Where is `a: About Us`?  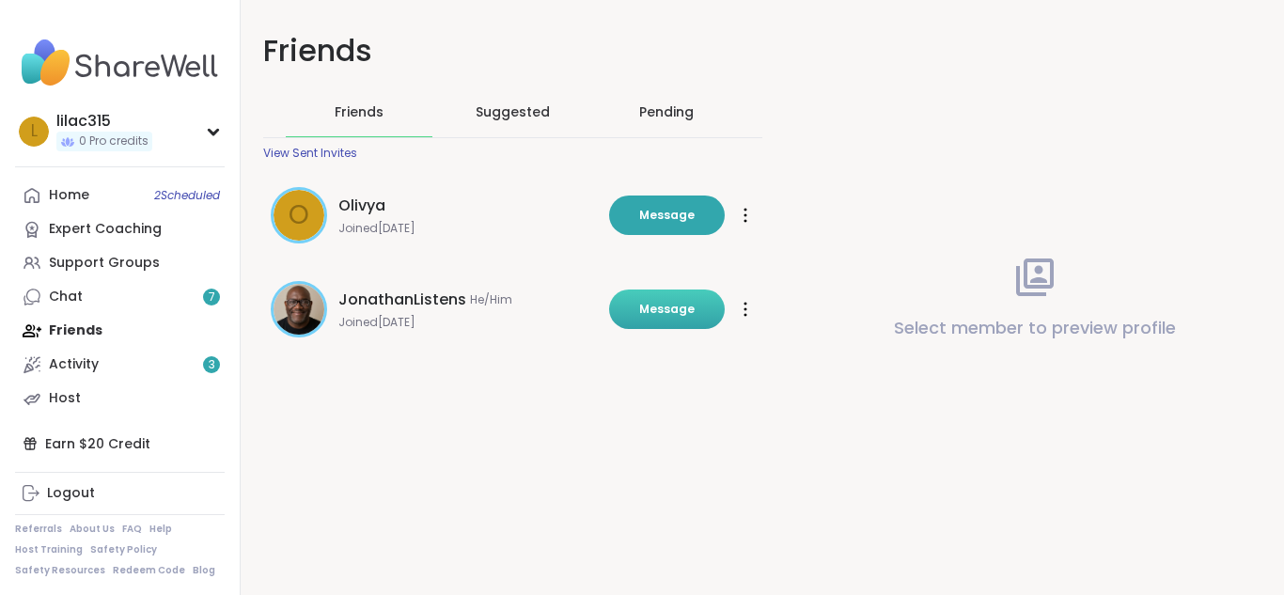 a: About Us is located at coordinates (92, 529).